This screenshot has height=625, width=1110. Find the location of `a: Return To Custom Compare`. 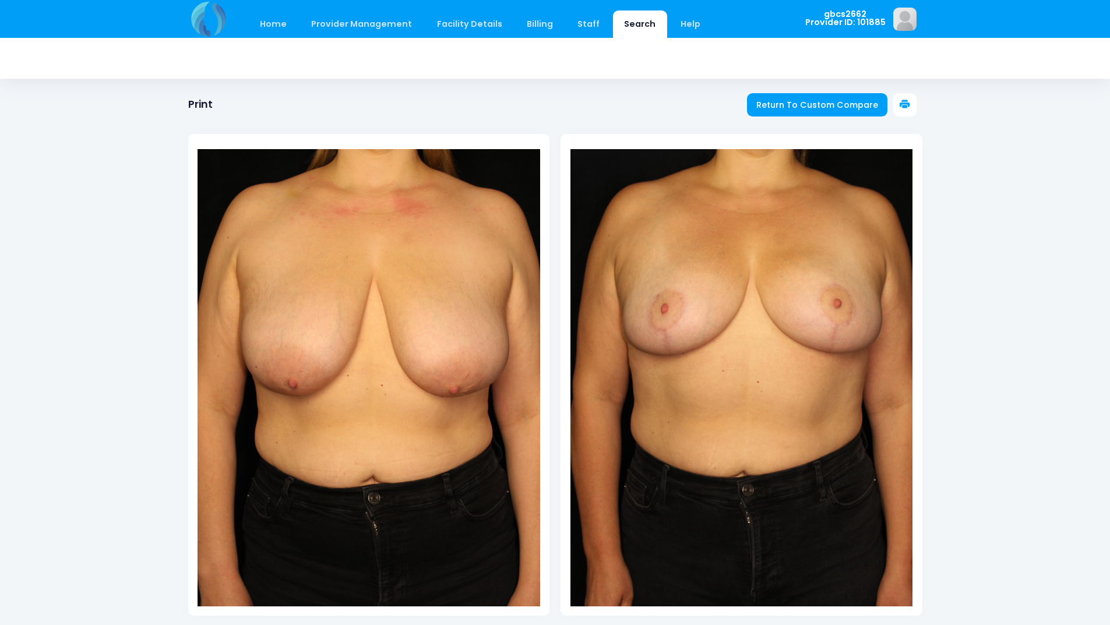

a: Return To Custom Compare is located at coordinates (817, 105).